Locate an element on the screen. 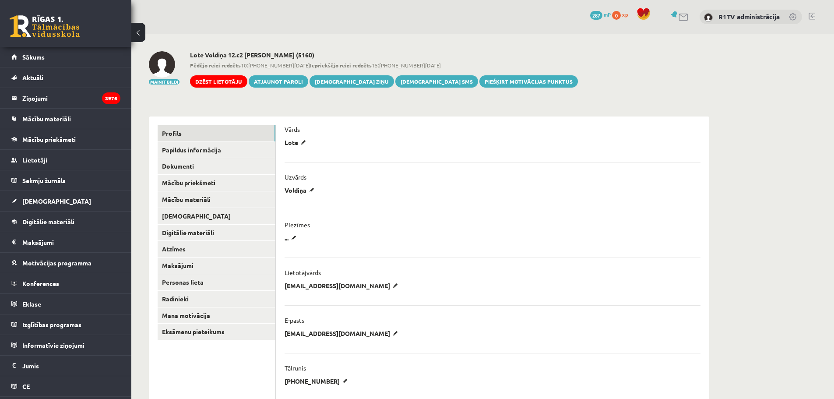  span: Jumis is located at coordinates (31, 366).